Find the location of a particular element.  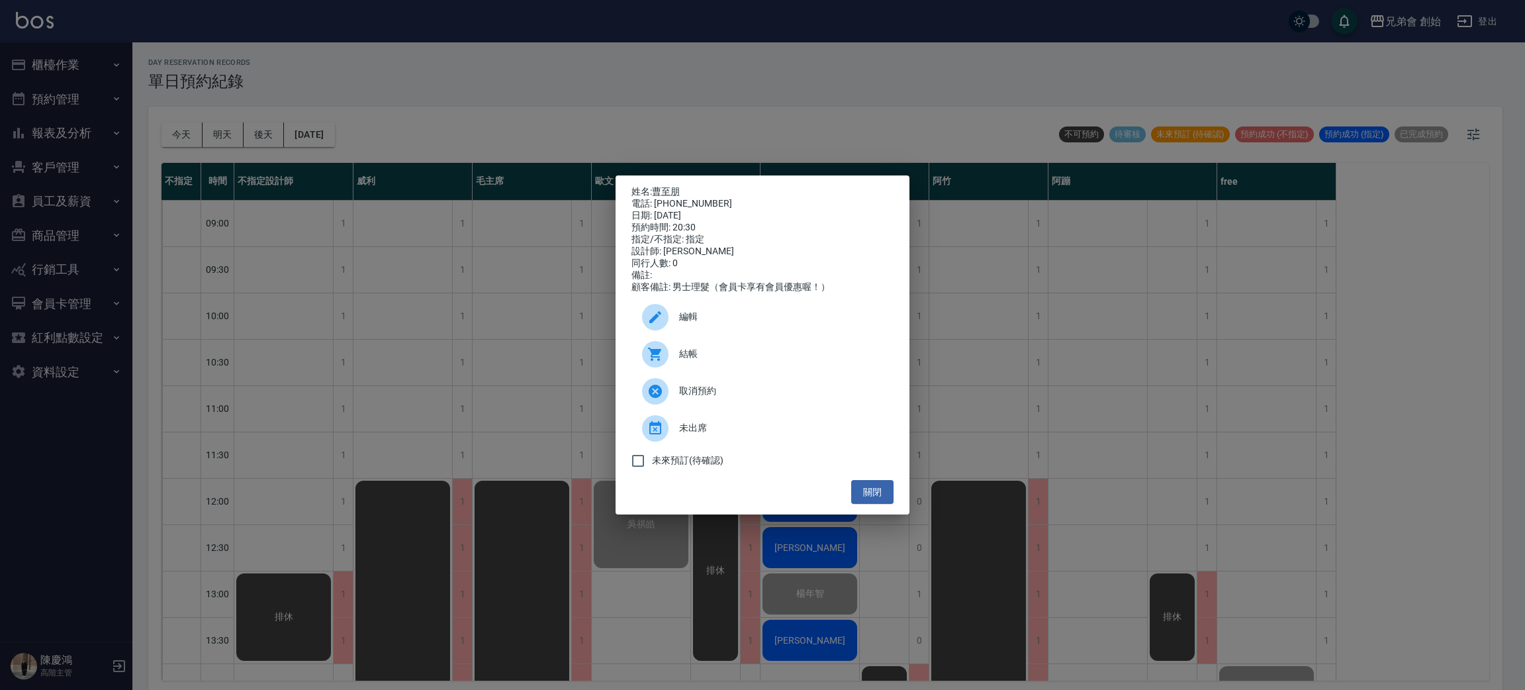

a: 結帳 is located at coordinates (763, 354).